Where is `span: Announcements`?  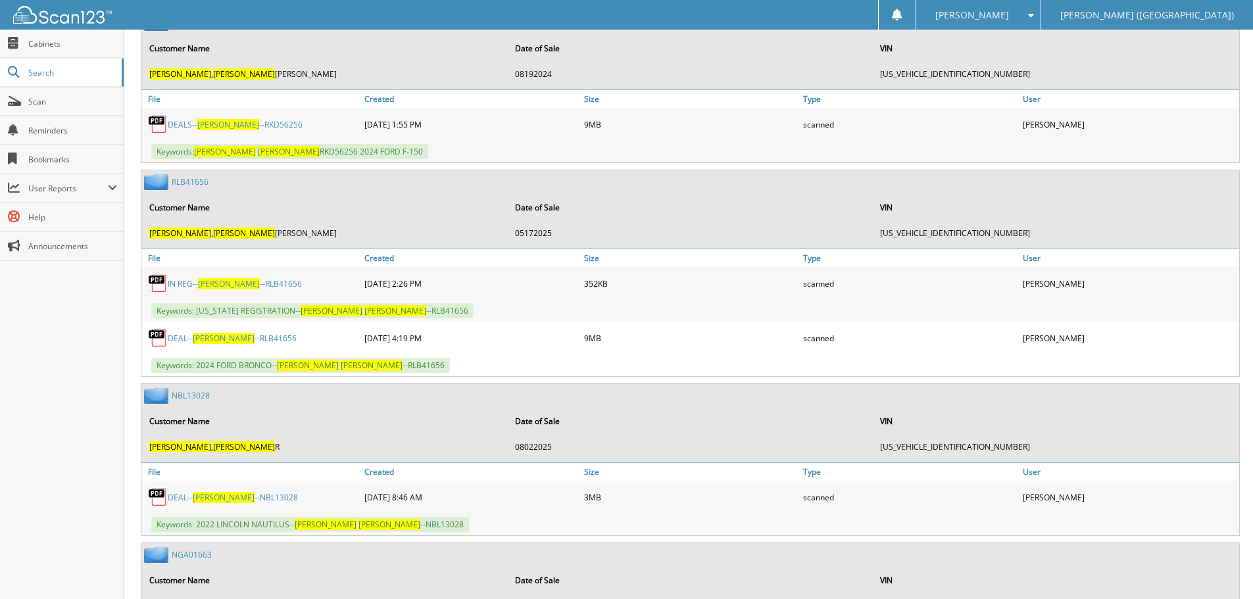
span: Announcements is located at coordinates (72, 246).